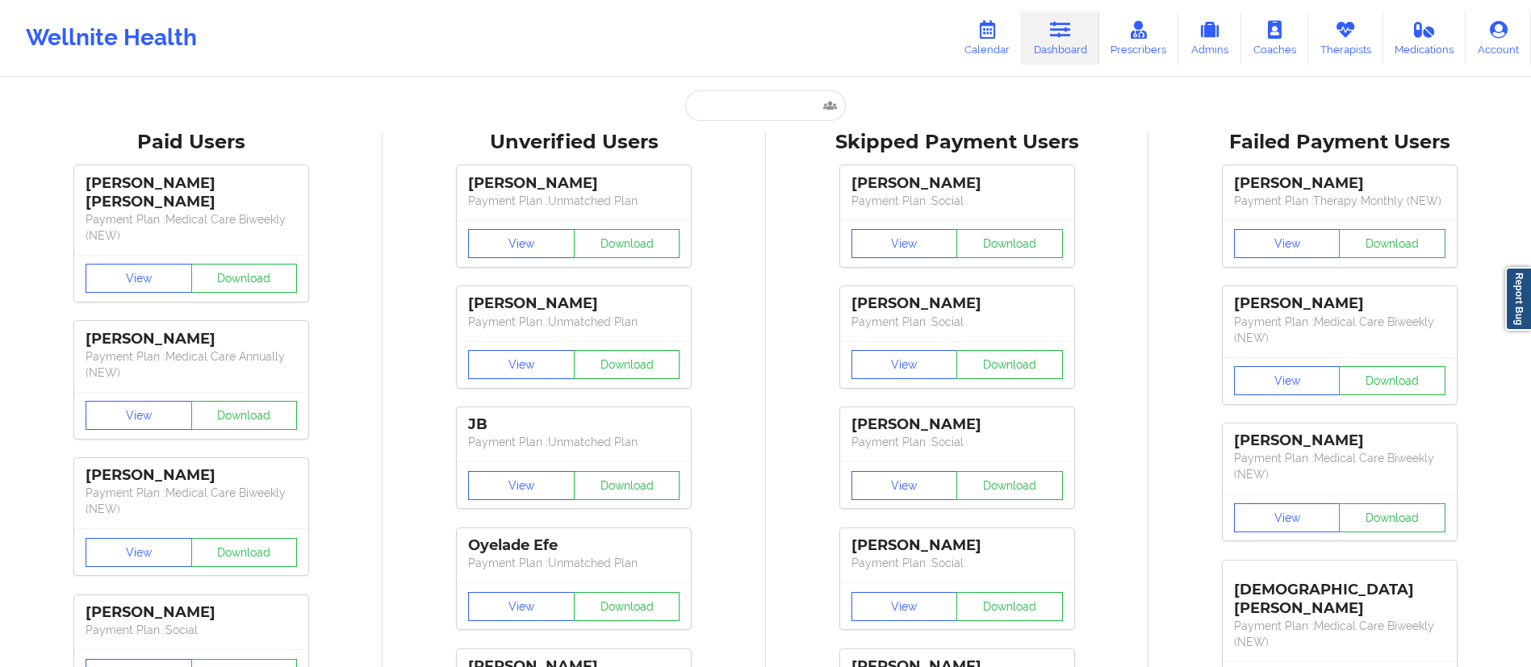  Describe the element at coordinates (1210, 38) in the screenshot. I see `a: Admins` at that location.